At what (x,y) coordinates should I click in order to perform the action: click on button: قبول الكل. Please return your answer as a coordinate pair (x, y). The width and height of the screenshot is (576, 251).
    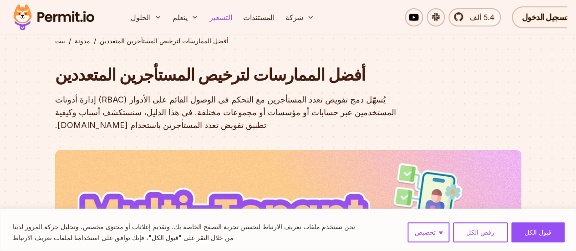
    Looking at the image, I should click on (538, 232).